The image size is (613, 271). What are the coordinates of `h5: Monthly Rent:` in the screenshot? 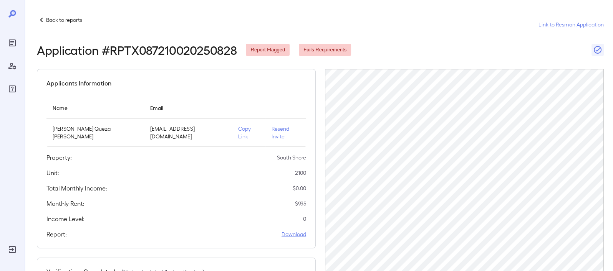 It's located at (65, 204).